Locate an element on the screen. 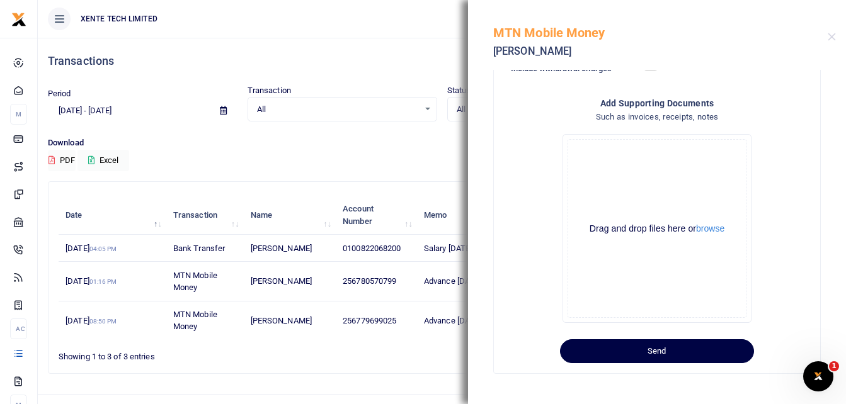 The width and height of the screenshot is (846, 404). th: Date: activate to sort column descending is located at coordinates (112, 215).